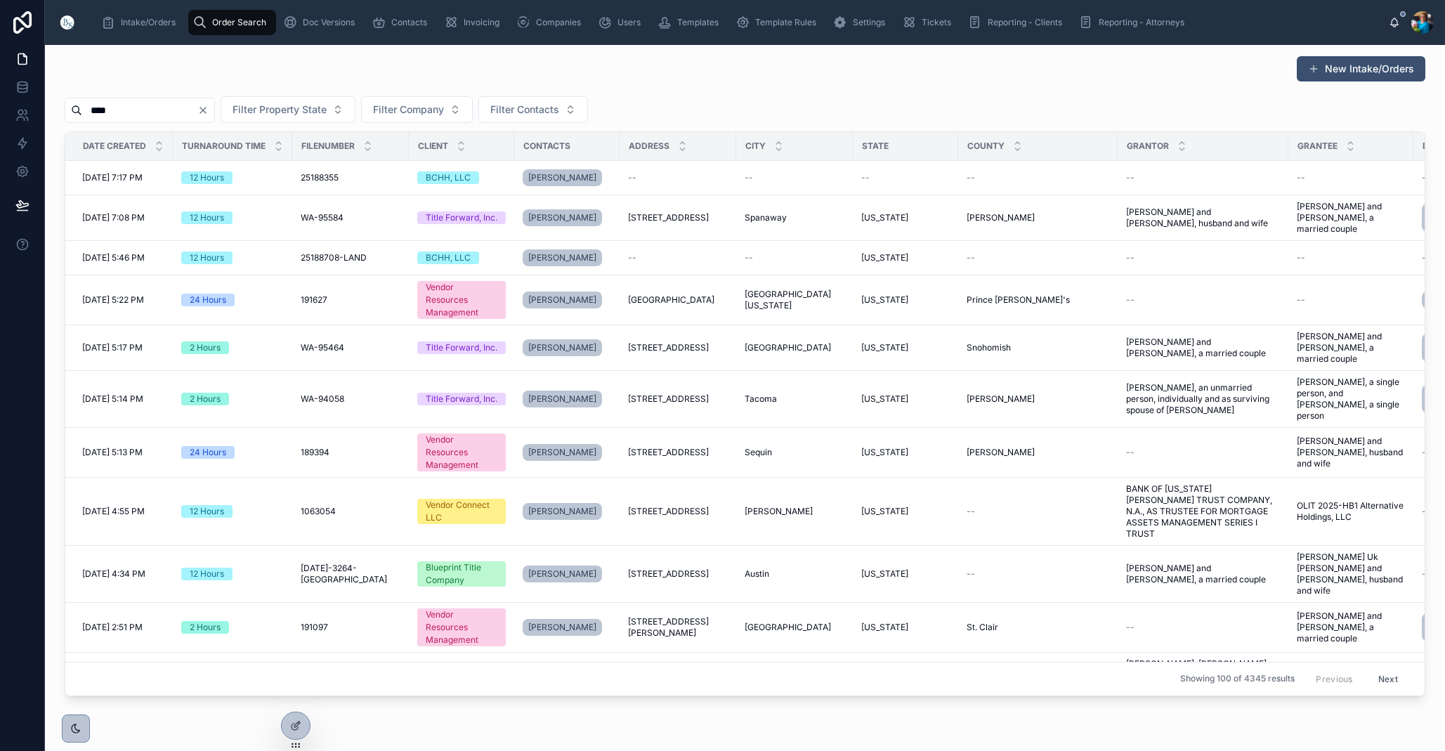 The image size is (1445, 751). Describe the element at coordinates (232, 22) in the screenshot. I see `a: Order Search` at that location.